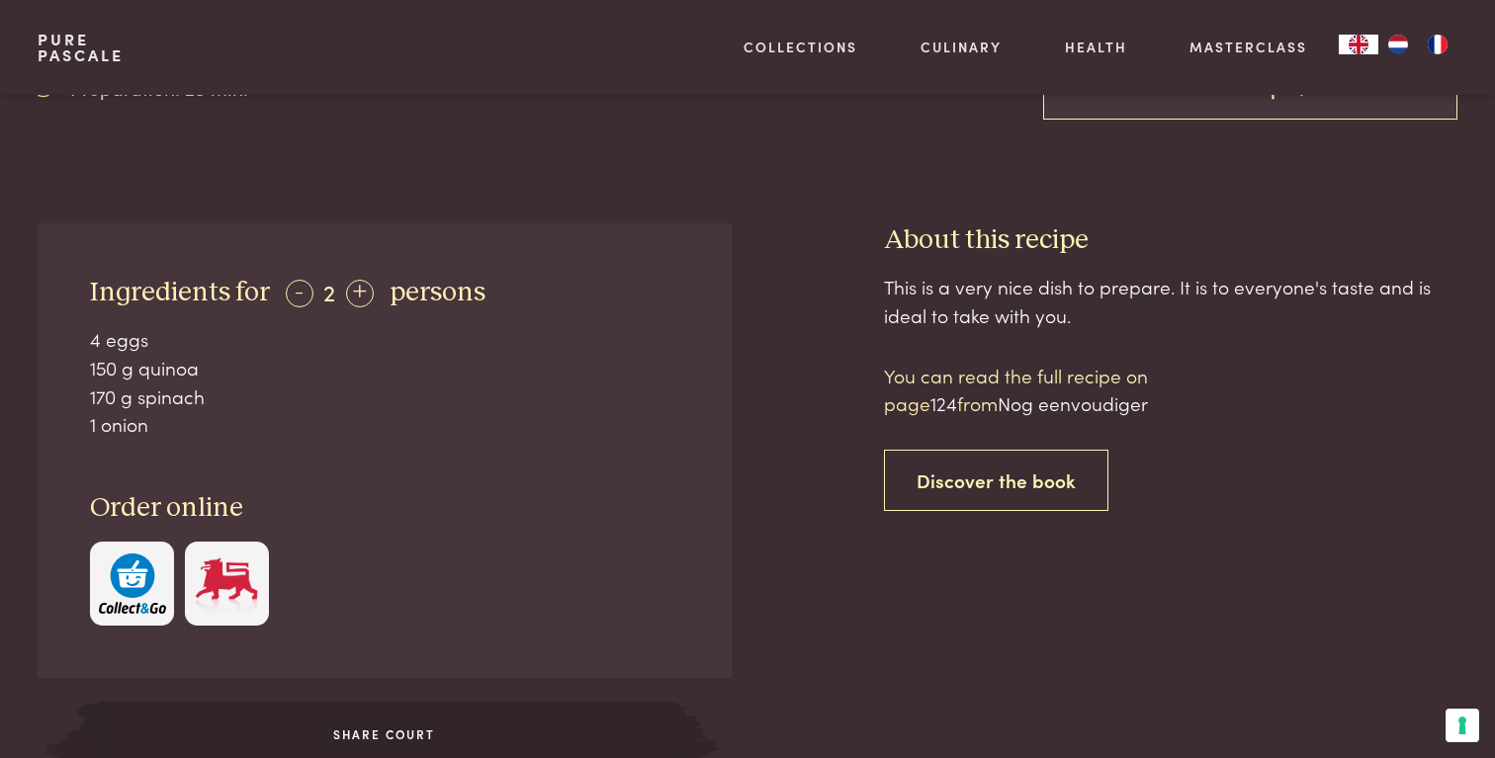 This screenshot has width=1495, height=758. Describe the element at coordinates (1462, 726) in the screenshot. I see `button: Your consent preferences for tracking technologies` at that location.